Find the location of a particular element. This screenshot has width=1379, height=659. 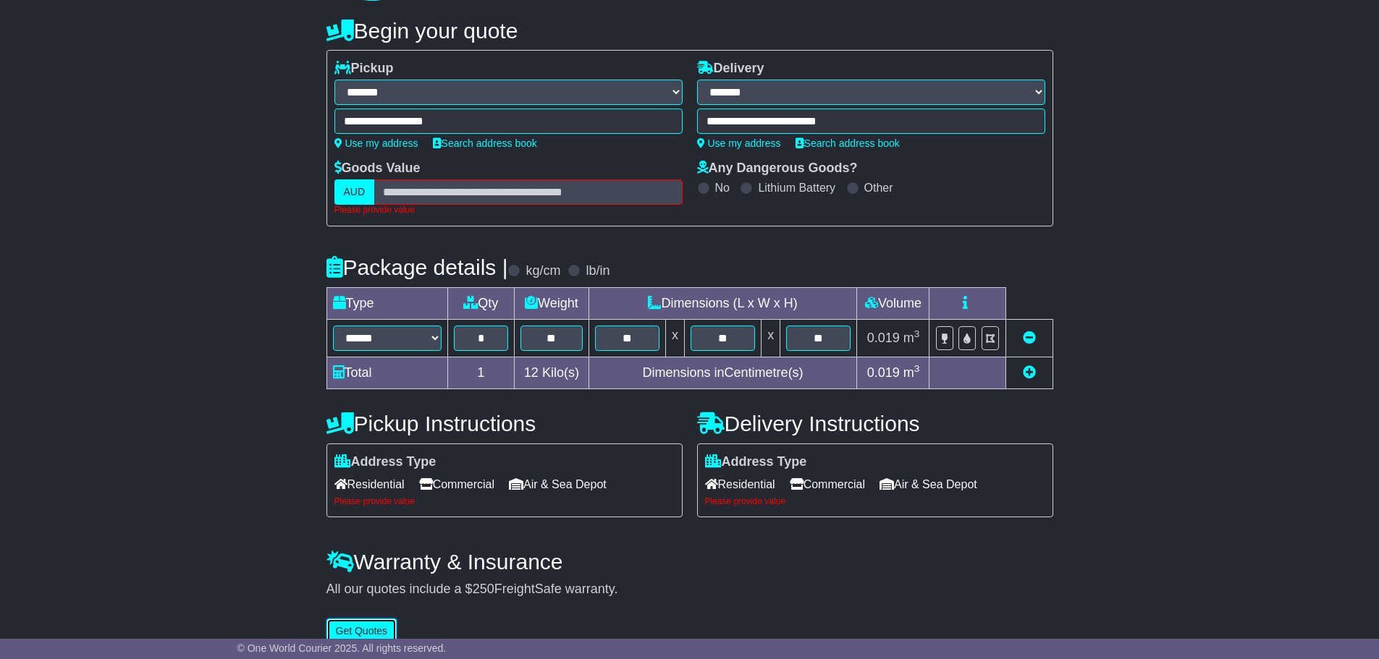

td: Qty is located at coordinates (481, 303).